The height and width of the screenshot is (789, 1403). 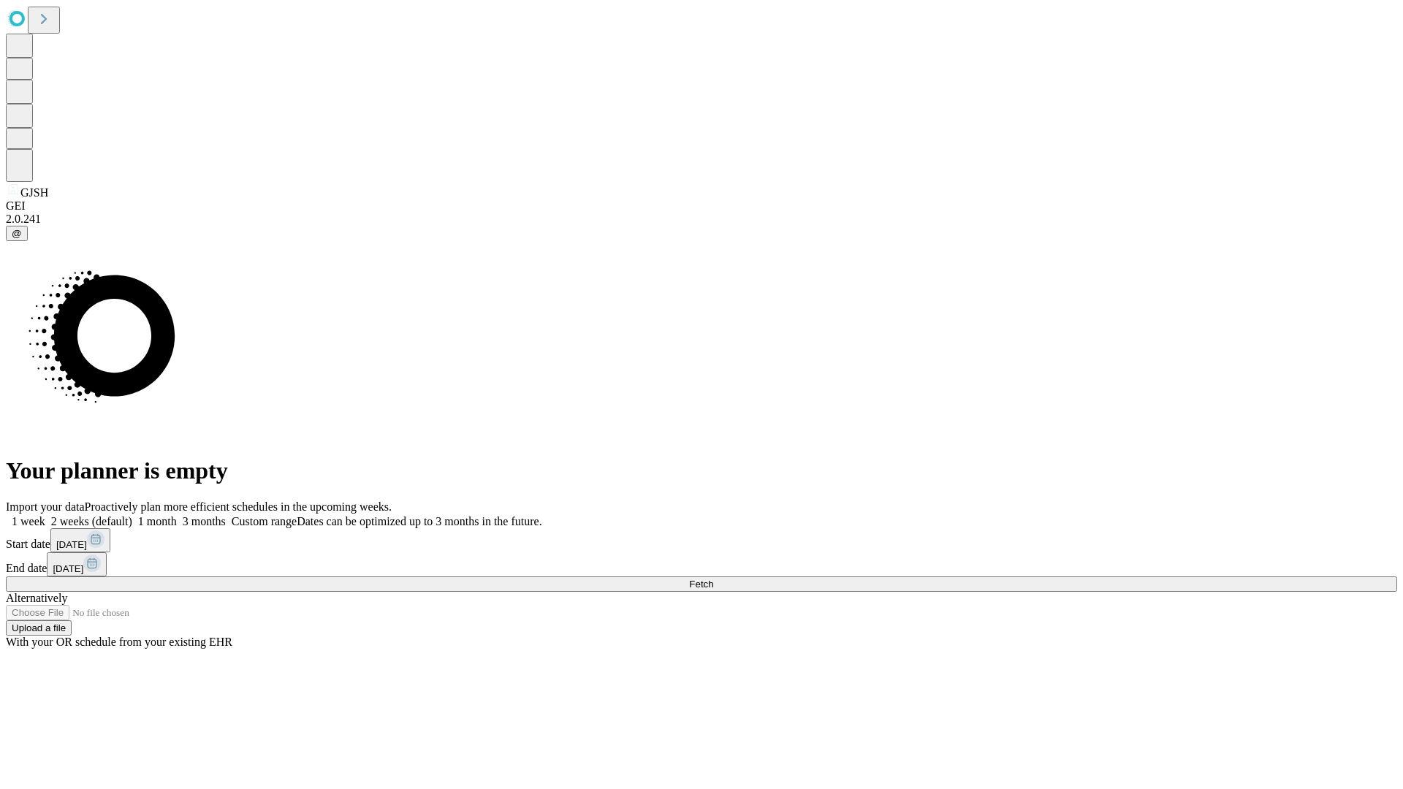 What do you see at coordinates (702, 206) in the screenshot?
I see `div: GEI` at bounding box center [702, 206].